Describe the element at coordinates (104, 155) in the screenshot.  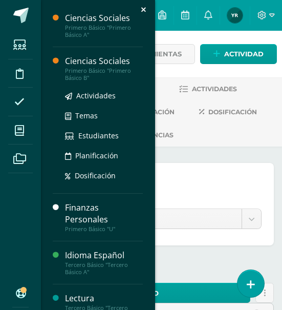
I see `a: Planificación` at that location.